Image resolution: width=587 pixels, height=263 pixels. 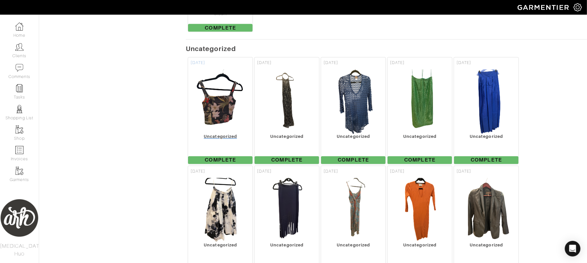 I want to click on img: ehe1VMm57WgqQKGRNYLephUW, so click(x=486, y=211).